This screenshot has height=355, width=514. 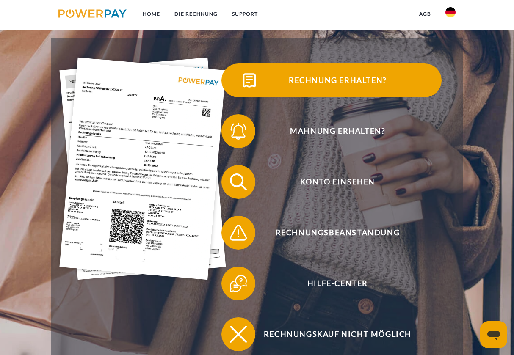 What do you see at coordinates (142, 169) in the screenshot?
I see `img: single_invoice_powerpay_de.jpg` at bounding box center [142, 169].